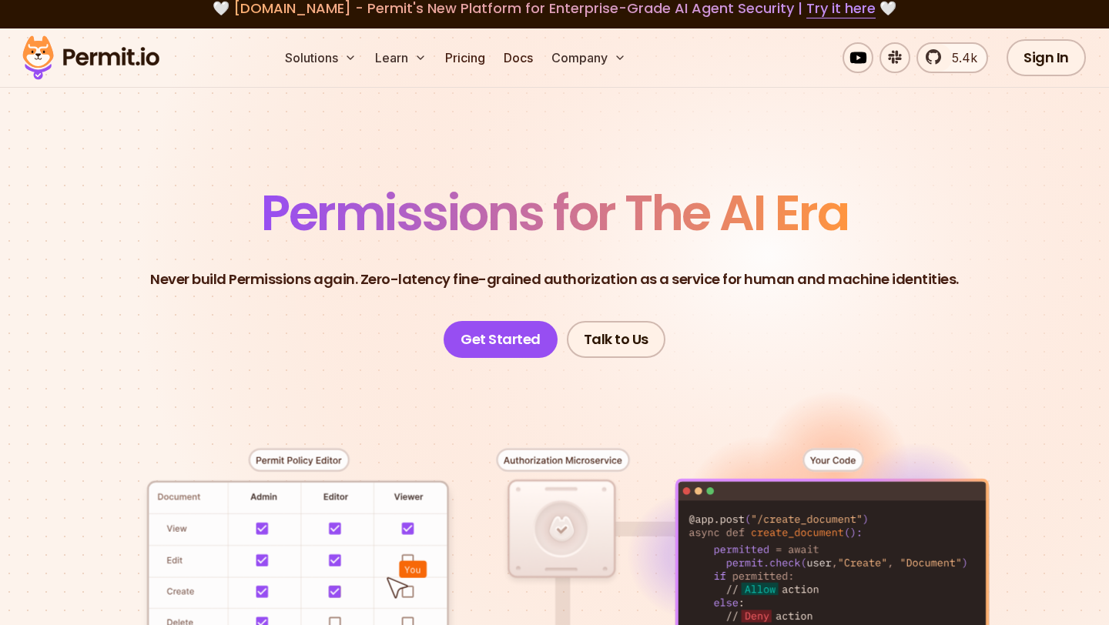 This screenshot has height=625, width=1109. Describe the element at coordinates (952, 58) in the screenshot. I see `a: 5.4k` at that location.